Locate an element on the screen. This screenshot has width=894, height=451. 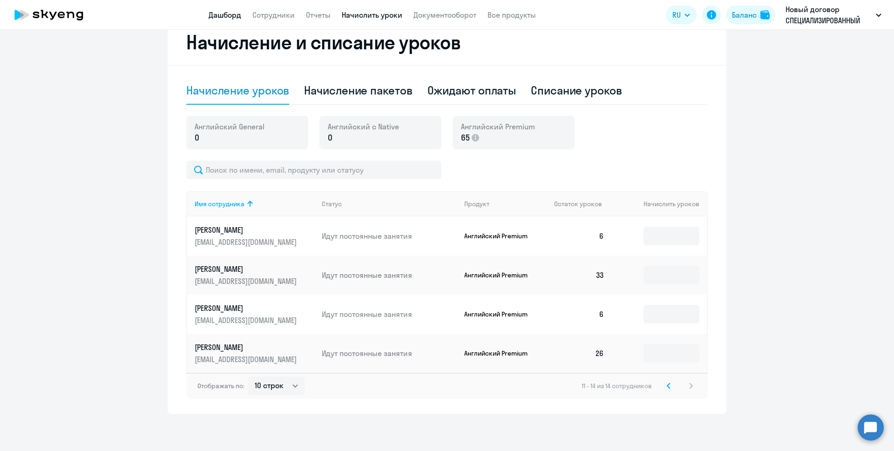
a: Документооборот is located at coordinates (445, 15).